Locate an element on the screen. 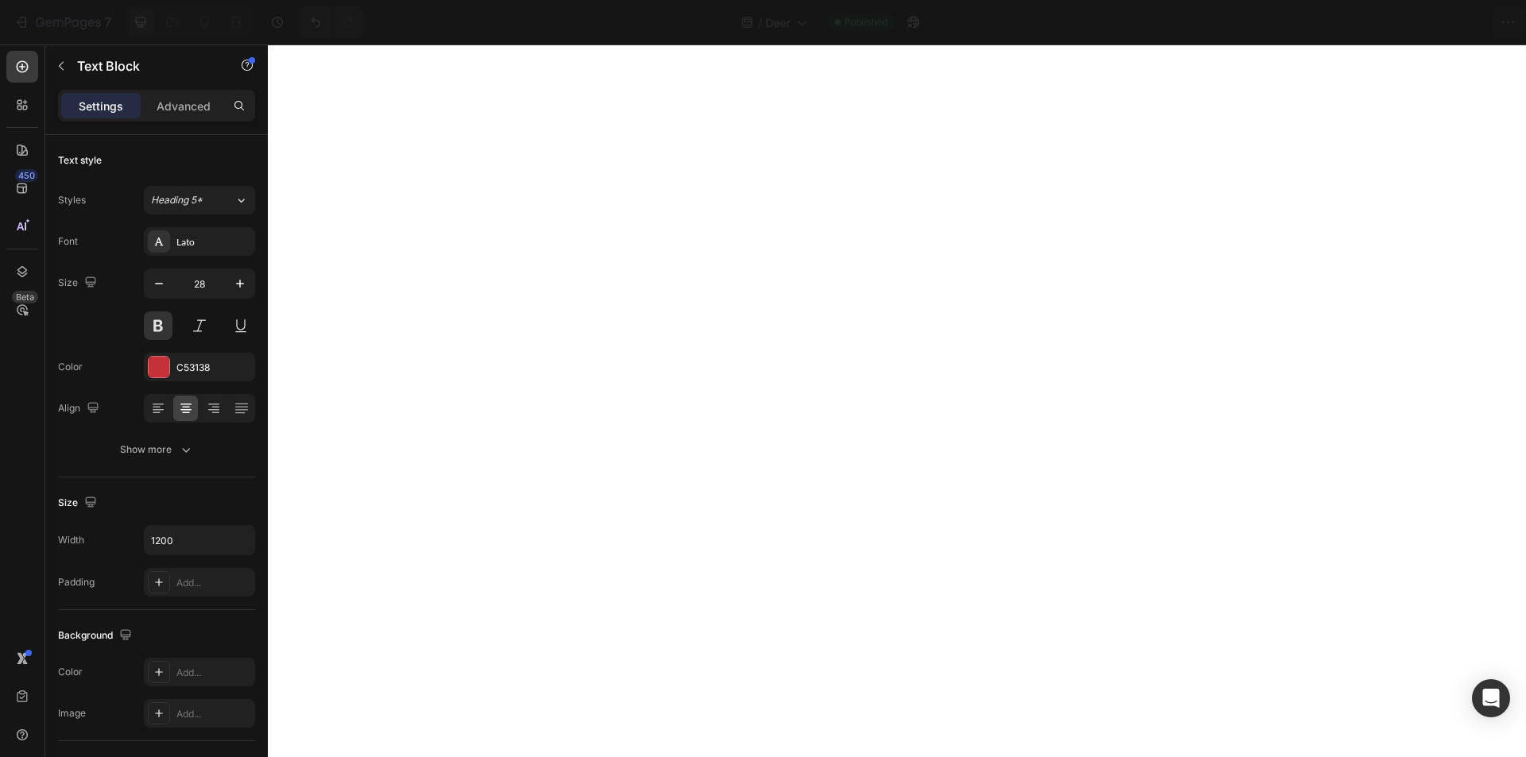 The height and width of the screenshot is (757, 1526). p: Settings is located at coordinates (101, 106).